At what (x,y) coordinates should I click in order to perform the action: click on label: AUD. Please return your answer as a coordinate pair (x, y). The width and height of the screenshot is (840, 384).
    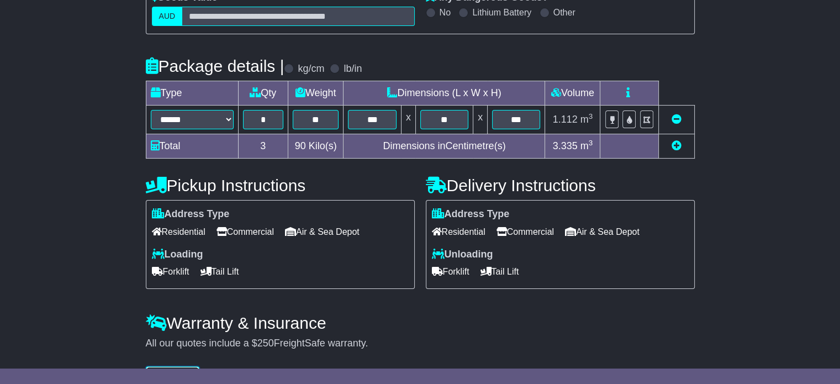
    Looking at the image, I should click on (167, 16).